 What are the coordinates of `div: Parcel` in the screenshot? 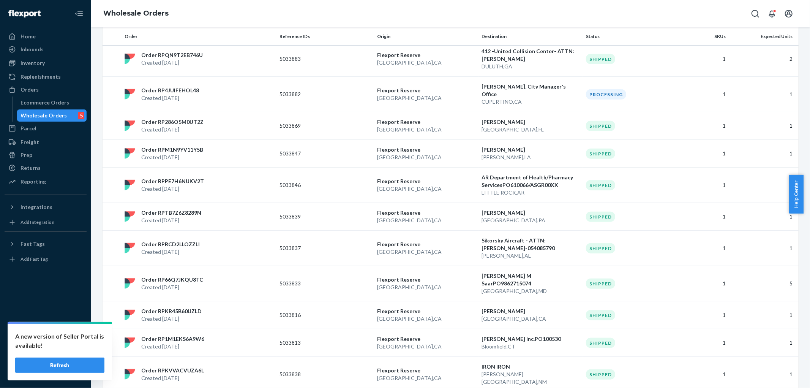 It's located at (28, 128).